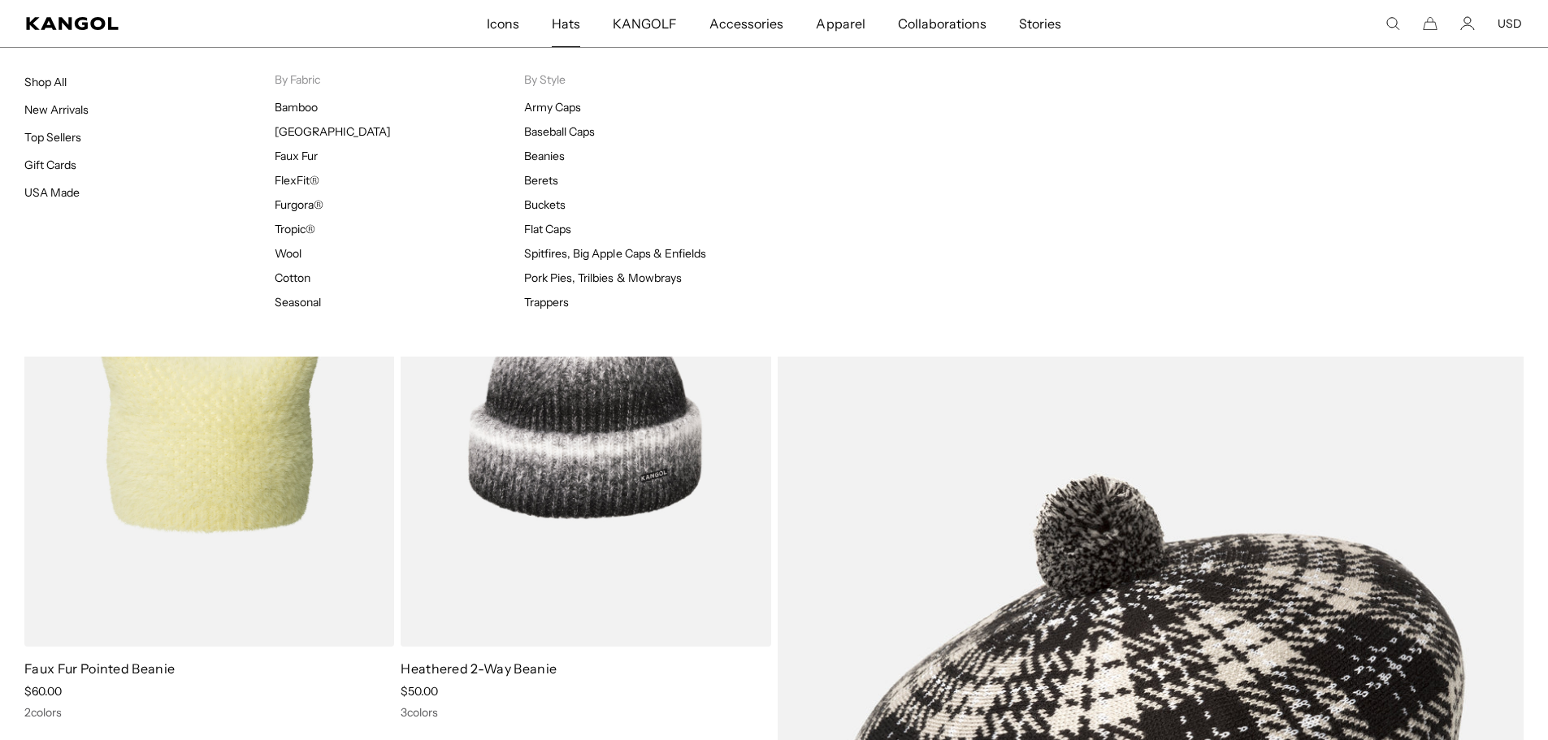 The height and width of the screenshot is (740, 1548). What do you see at coordinates (545, 205) in the screenshot?
I see `a: Buckets` at bounding box center [545, 205].